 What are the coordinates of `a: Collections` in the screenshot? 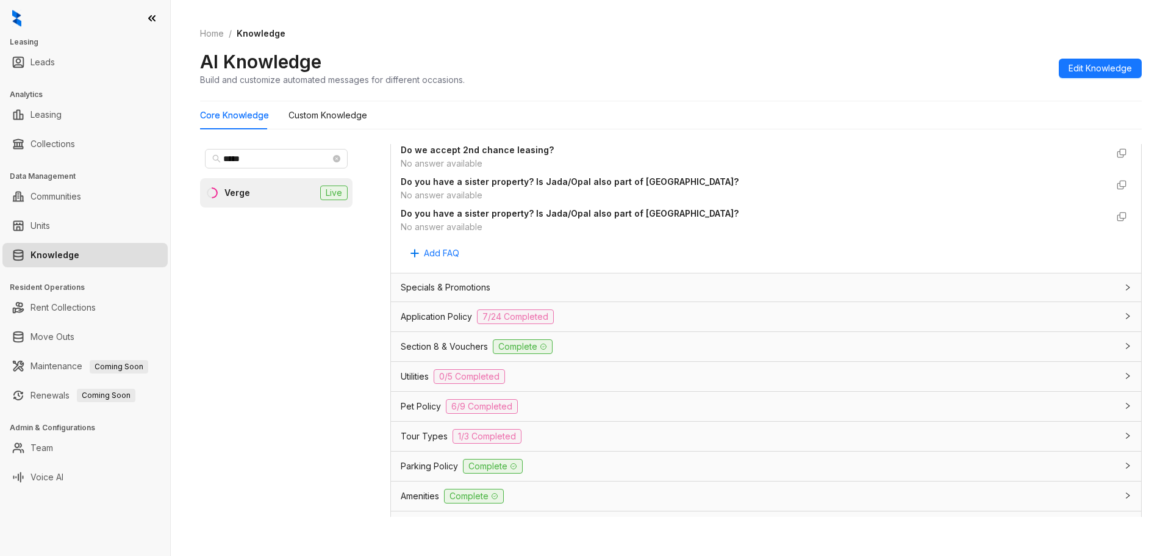 It's located at (52, 144).